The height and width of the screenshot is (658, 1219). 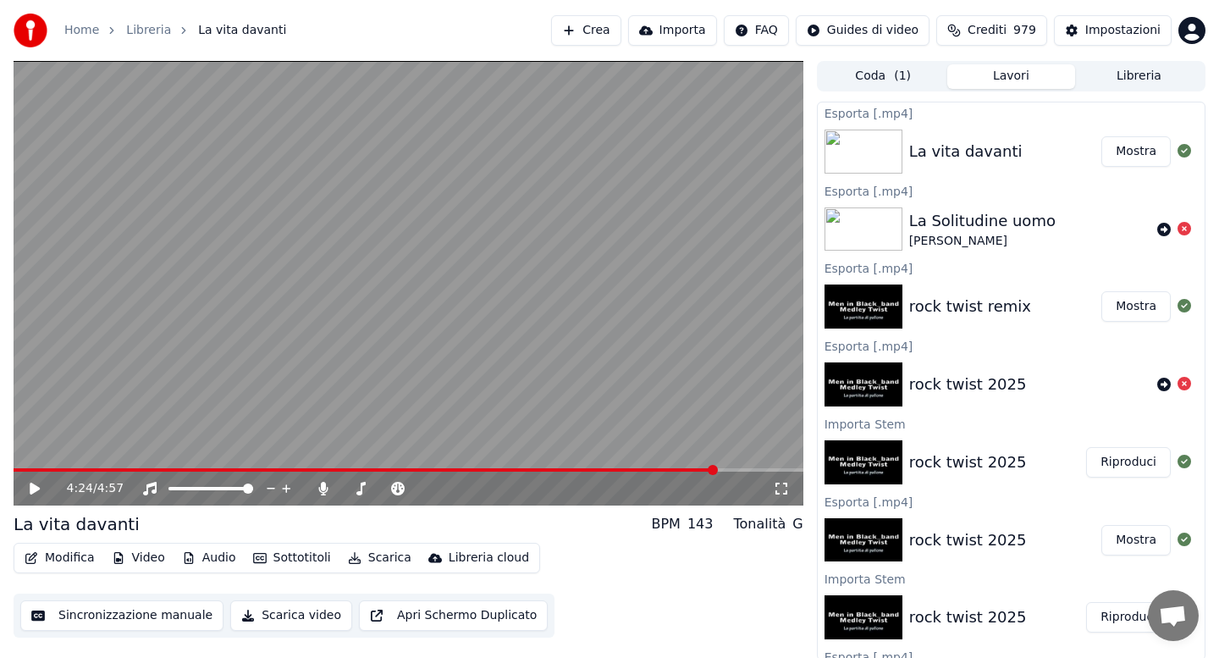 I want to click on button: Crediti979, so click(x=991, y=30).